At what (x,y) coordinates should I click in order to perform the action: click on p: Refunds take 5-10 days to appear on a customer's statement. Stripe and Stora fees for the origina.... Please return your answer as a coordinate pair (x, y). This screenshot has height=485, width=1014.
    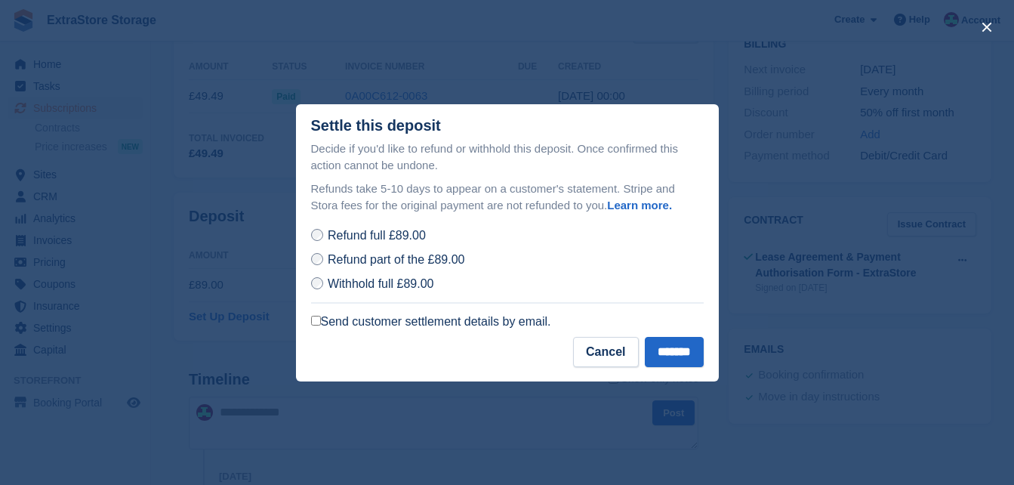
    Looking at the image, I should click on (508, 197).